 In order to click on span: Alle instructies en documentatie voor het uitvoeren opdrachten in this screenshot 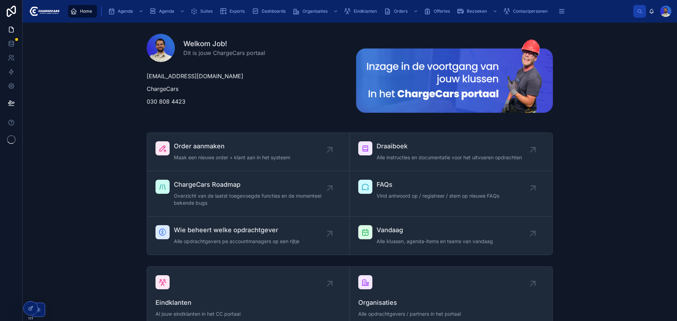, I will do `click(449, 158)`.